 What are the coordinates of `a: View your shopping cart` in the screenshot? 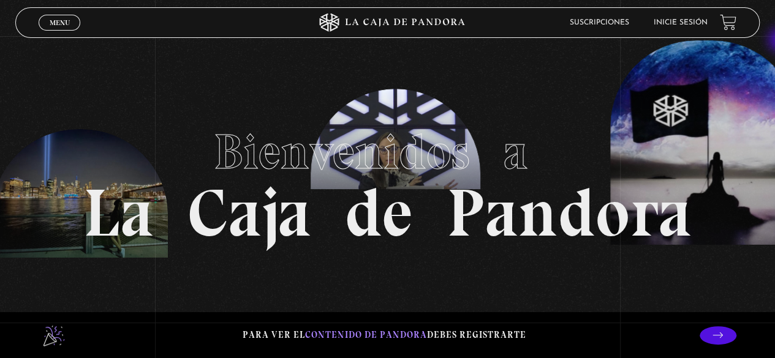 It's located at (728, 22).